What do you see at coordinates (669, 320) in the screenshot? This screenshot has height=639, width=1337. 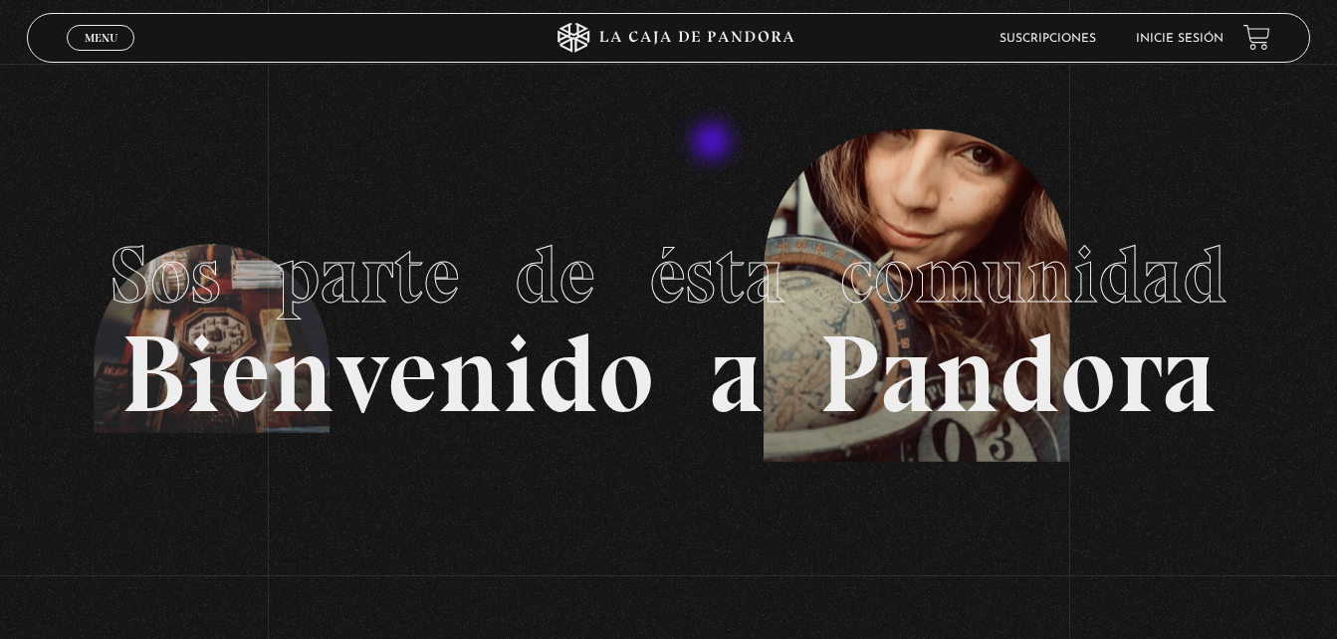 I see `h1: Bienvenido a Pandora` at bounding box center [669, 320].